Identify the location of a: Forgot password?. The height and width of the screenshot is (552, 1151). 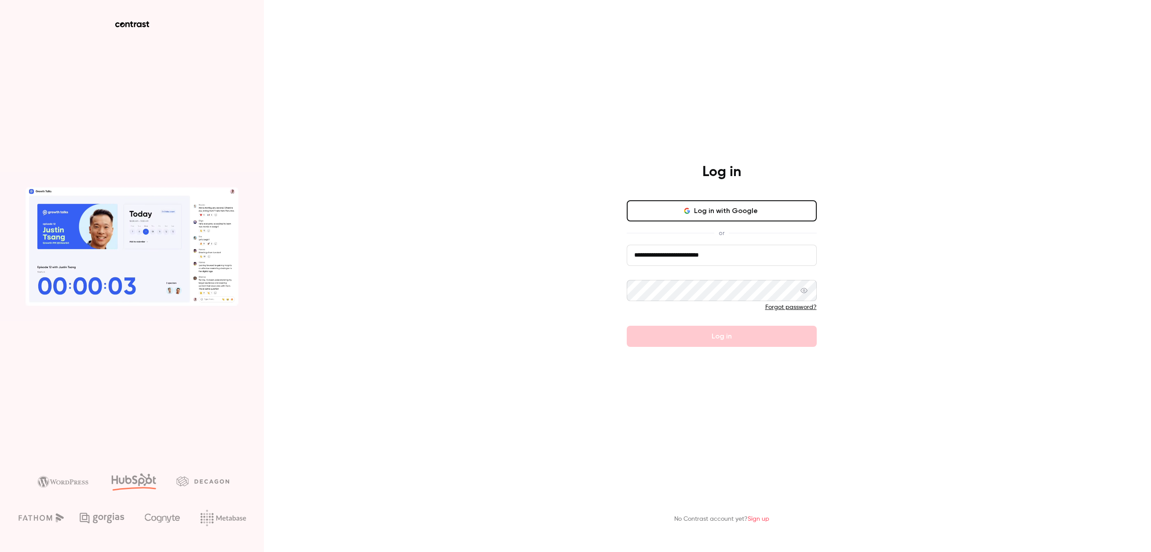
(791, 307).